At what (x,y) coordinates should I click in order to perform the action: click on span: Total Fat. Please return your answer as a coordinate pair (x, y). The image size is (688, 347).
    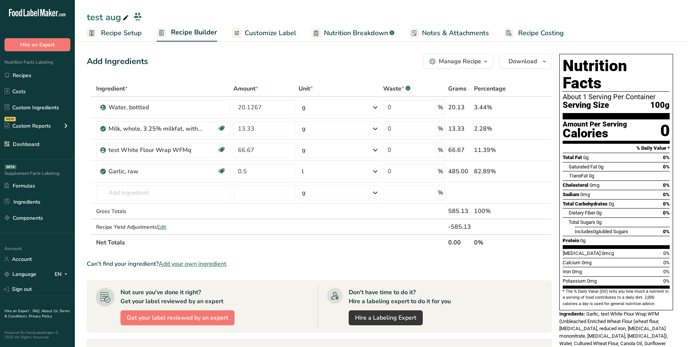
    Looking at the image, I should click on (572, 157).